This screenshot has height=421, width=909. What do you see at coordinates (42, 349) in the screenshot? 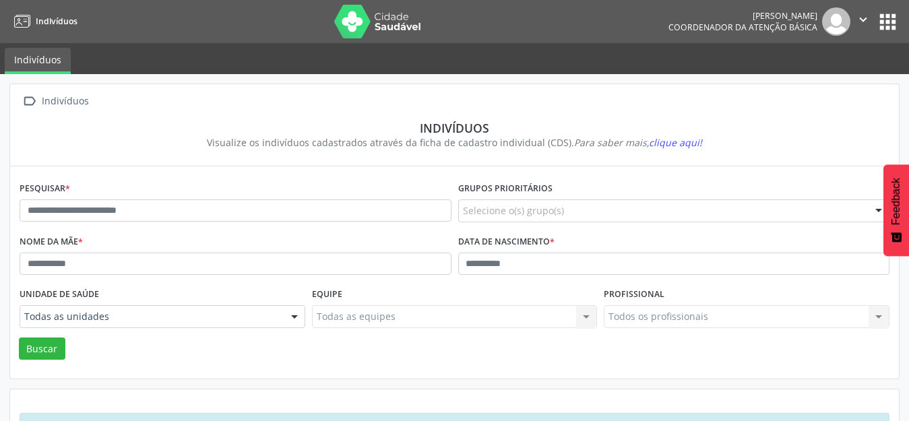
I see `button: Buscar` at bounding box center [42, 349].